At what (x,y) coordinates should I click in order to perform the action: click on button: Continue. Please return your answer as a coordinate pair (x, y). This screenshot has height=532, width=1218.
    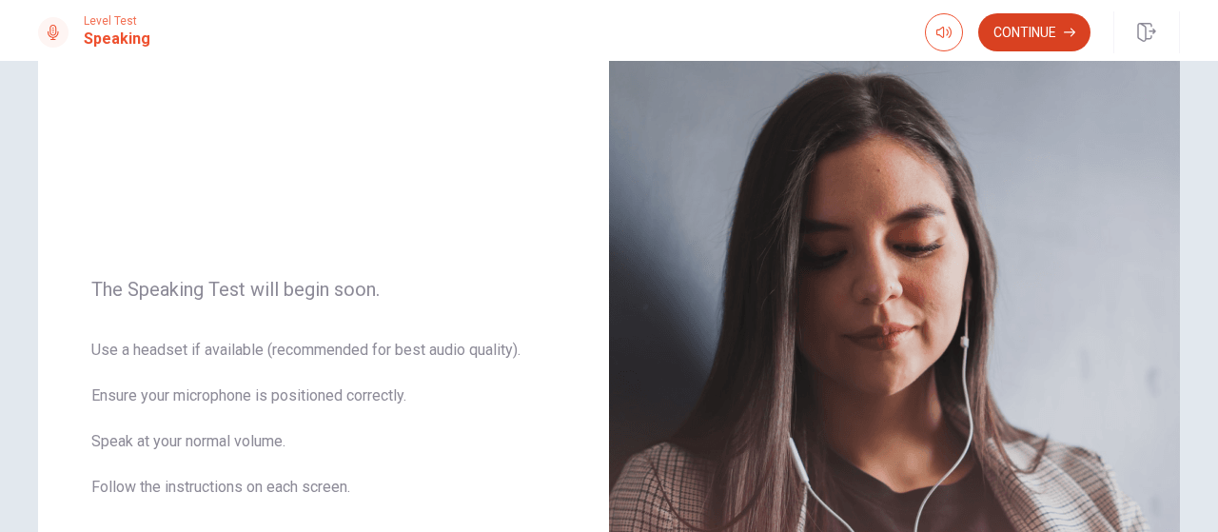
    Looking at the image, I should click on (1034, 32).